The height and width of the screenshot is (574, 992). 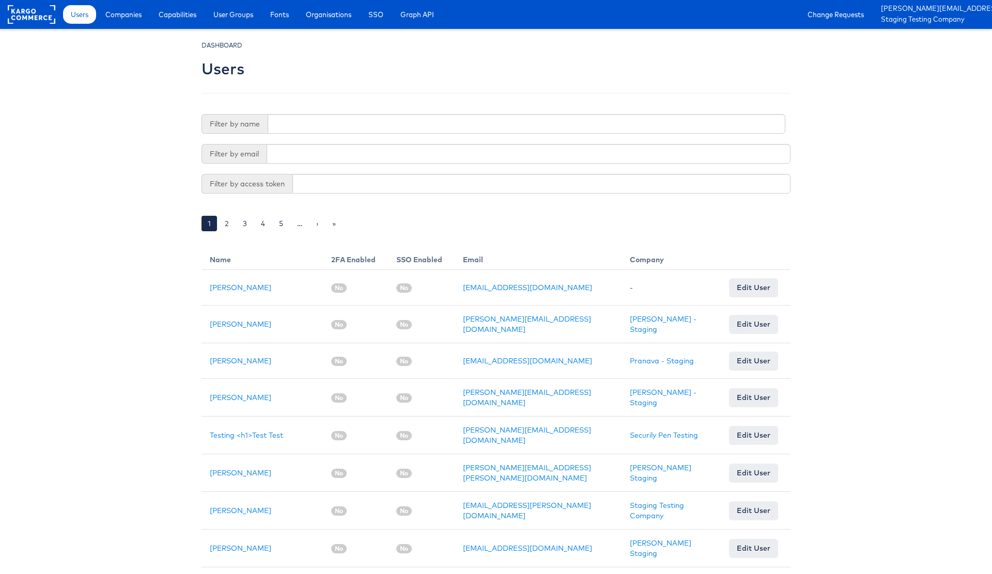 I want to click on a: 1, so click(x=209, y=224).